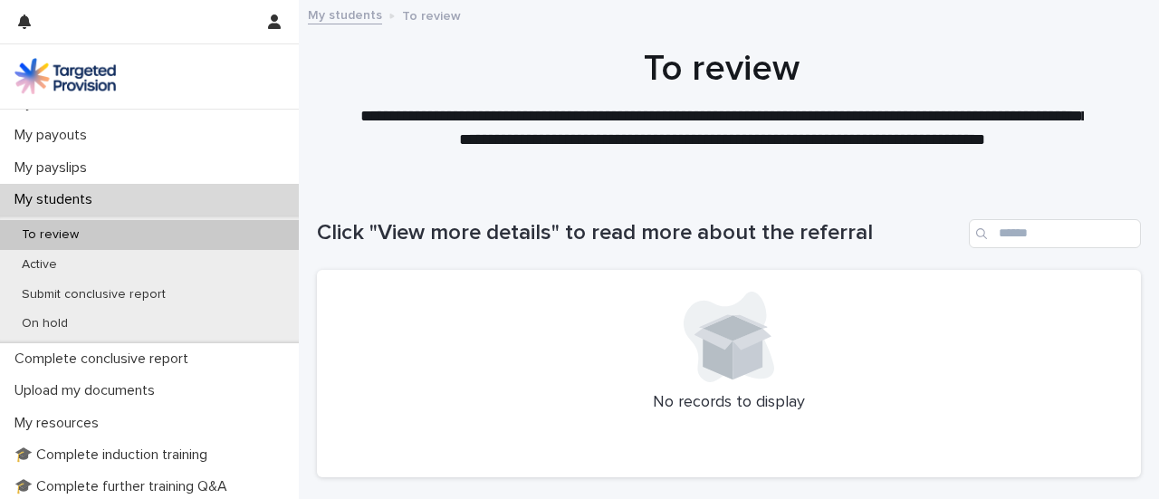 This screenshot has height=499, width=1159. What do you see at coordinates (44, 323) in the screenshot?
I see `p: On hold` at bounding box center [44, 323].